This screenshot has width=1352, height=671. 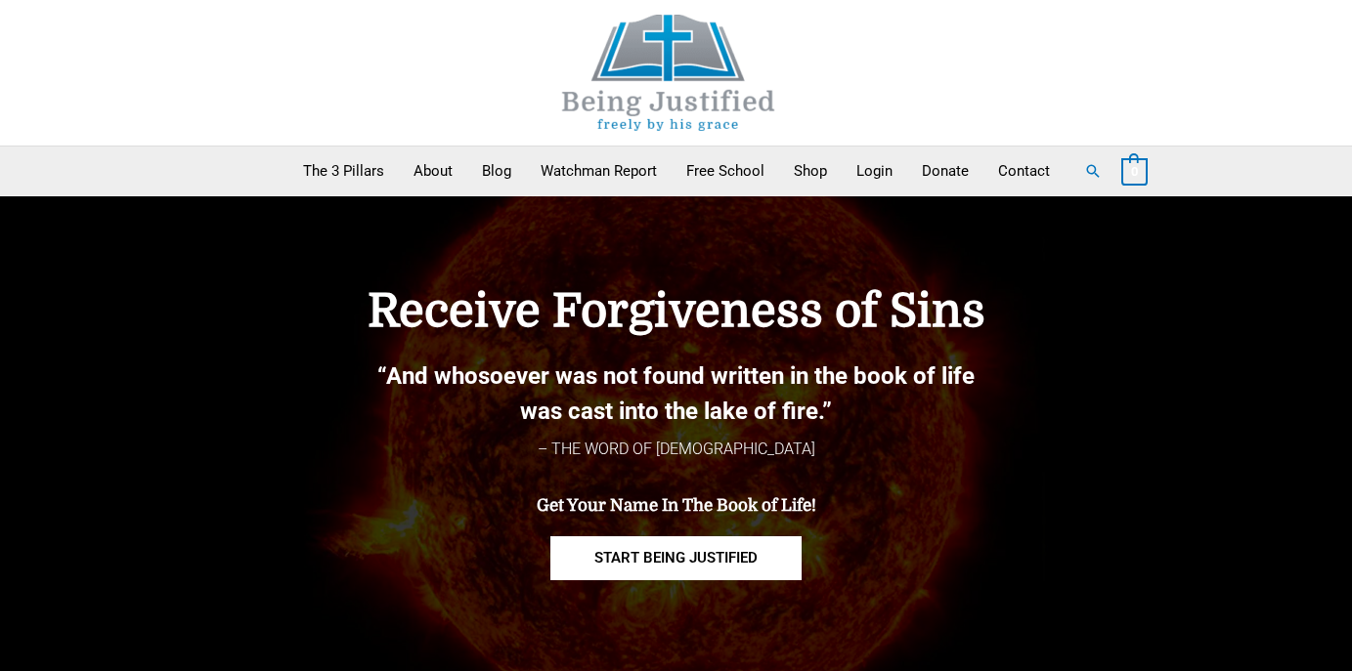 I want to click on nav: Primary Site Navigation, so click(x=676, y=171).